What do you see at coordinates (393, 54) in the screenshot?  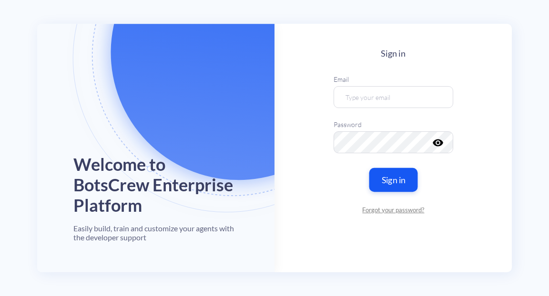 I see `h4: Sign in` at bounding box center [393, 54].